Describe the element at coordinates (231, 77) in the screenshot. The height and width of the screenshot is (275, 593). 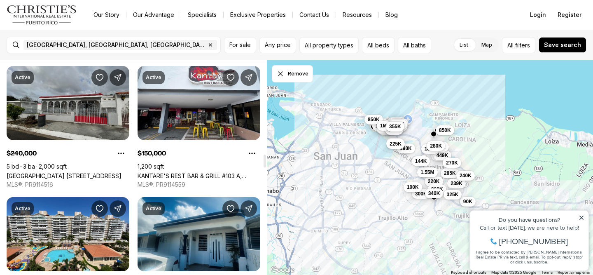
I see `button: Save Property: KANTARE'S REST BAR & GRILL #103 A` at that location.